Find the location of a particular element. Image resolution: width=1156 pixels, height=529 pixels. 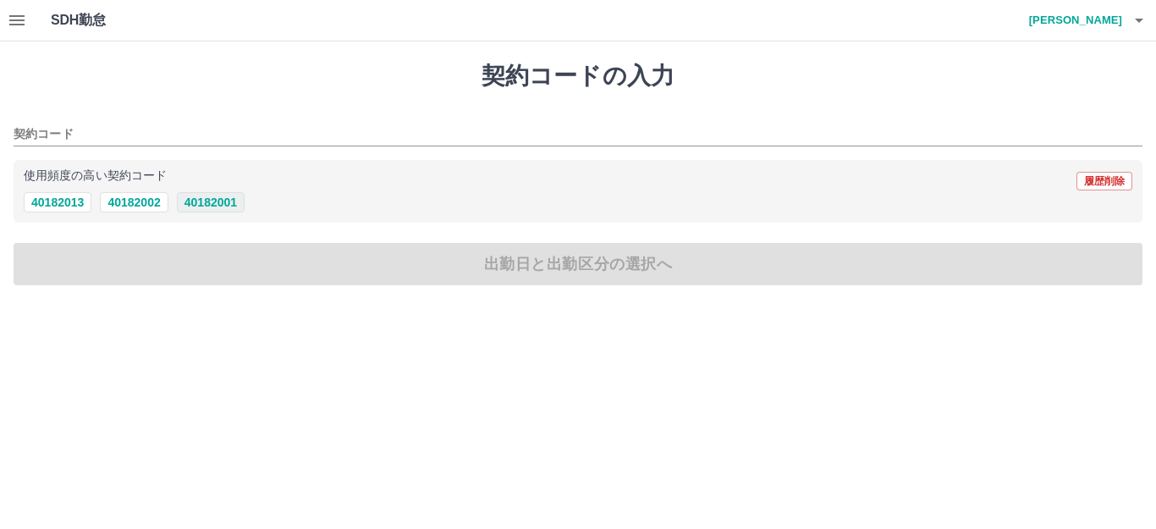

button: 履歴削除 is located at coordinates (1104, 181).